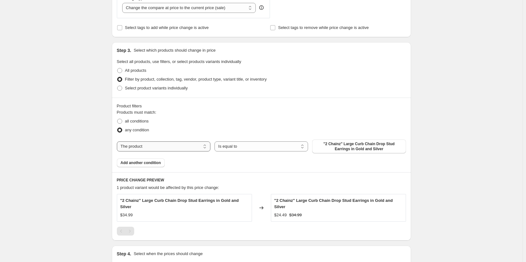 The height and width of the screenshot is (262, 526). What do you see at coordinates (280, 215) in the screenshot?
I see `div: $24.49` at bounding box center [280, 215].